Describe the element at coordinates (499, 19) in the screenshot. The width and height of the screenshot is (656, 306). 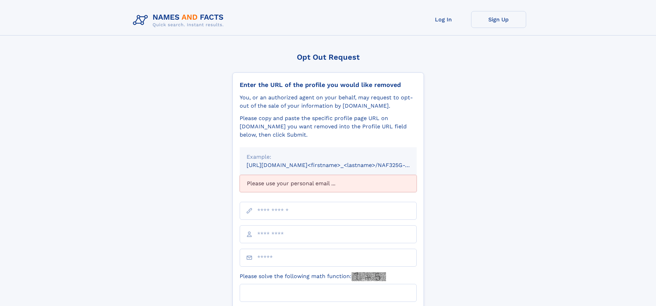
I see `a: Sign Up` at that location.